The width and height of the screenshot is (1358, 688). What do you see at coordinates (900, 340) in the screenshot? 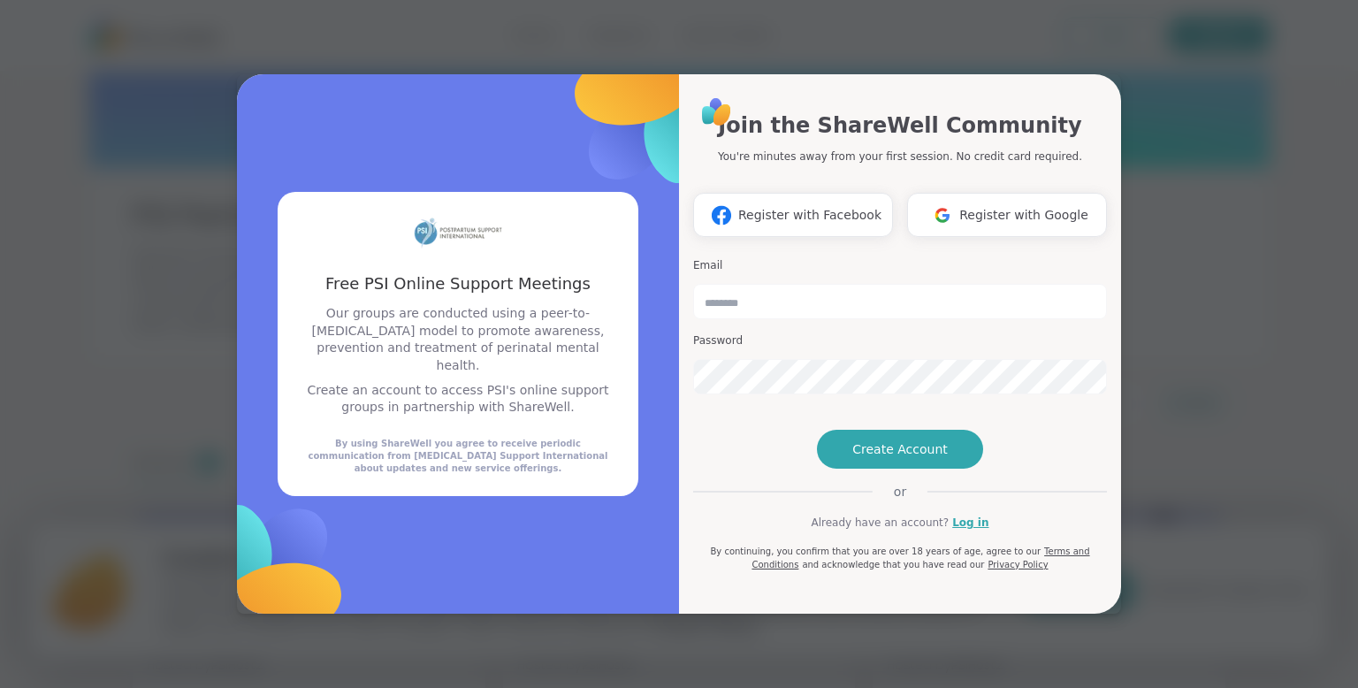
I see `h3: Password` at bounding box center [900, 340].